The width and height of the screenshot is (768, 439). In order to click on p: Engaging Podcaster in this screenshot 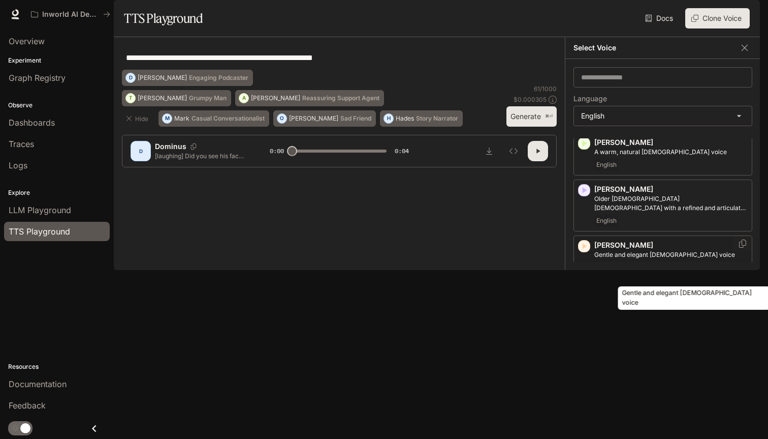, I will do `click(219, 78)`.